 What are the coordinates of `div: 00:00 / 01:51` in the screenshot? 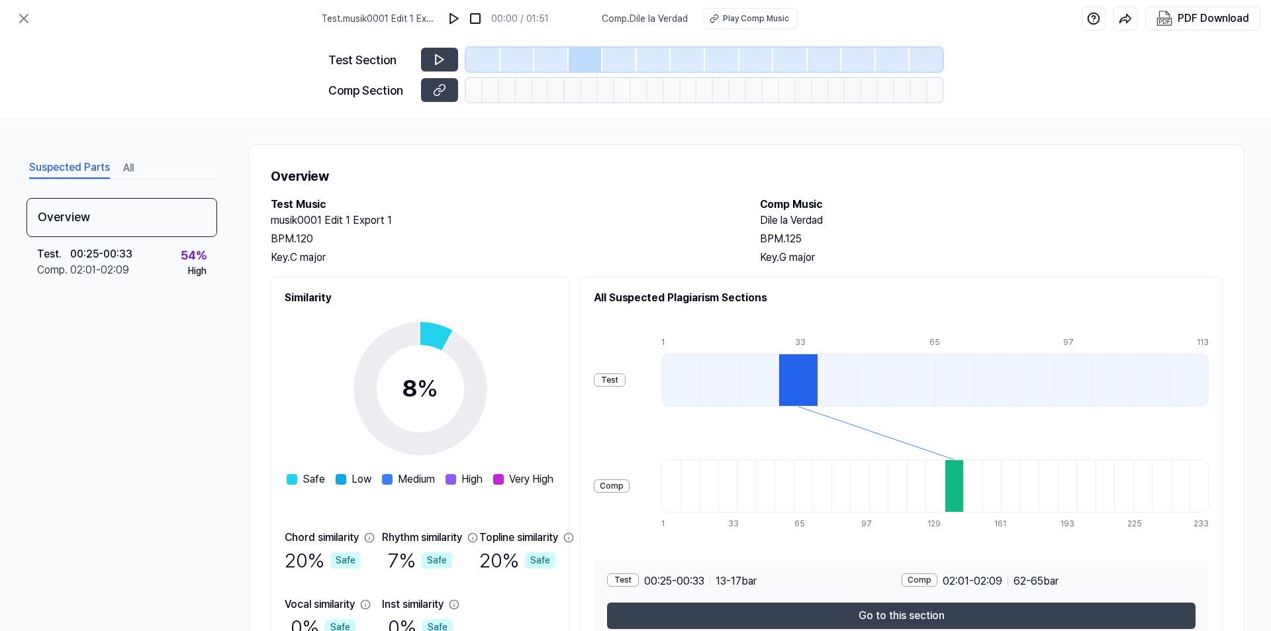 It's located at (520, 19).